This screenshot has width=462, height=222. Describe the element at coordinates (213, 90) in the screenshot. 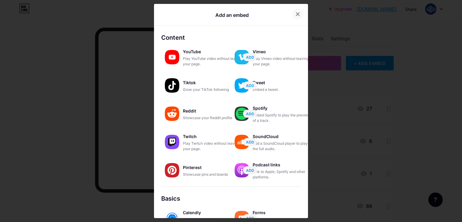

I see `div: Grow your TikTok following` at that location.